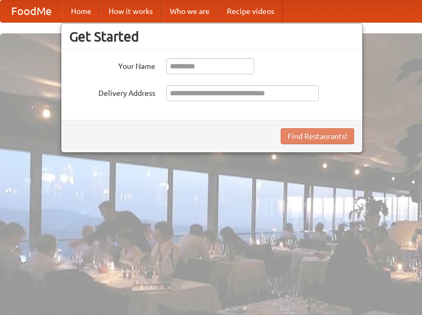  What do you see at coordinates (112, 65) in the screenshot?
I see `label: Your Name` at bounding box center [112, 65].